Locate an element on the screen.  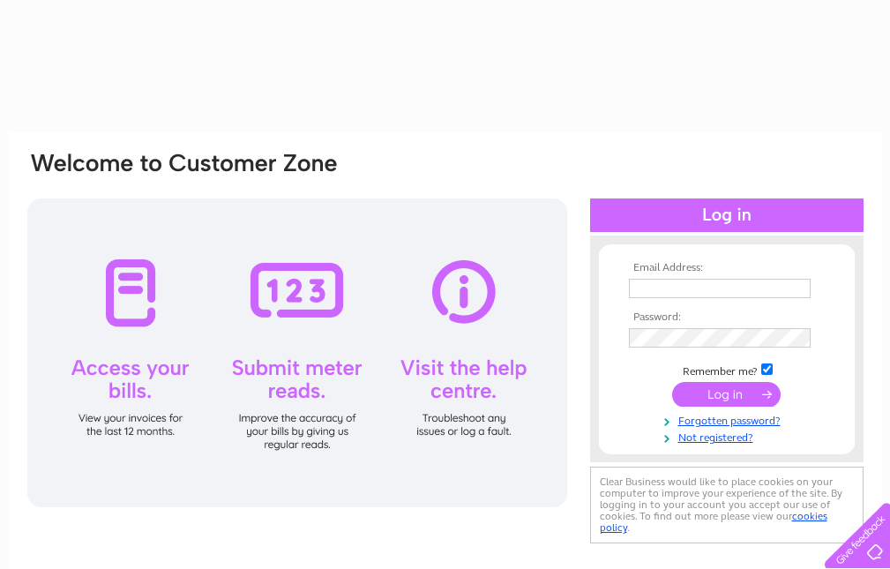
th: Email Address: is located at coordinates (727, 268).